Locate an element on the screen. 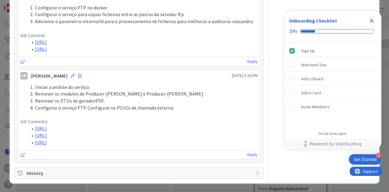  div: Welcome Tour is incomplete. is located at coordinates (333, 65).